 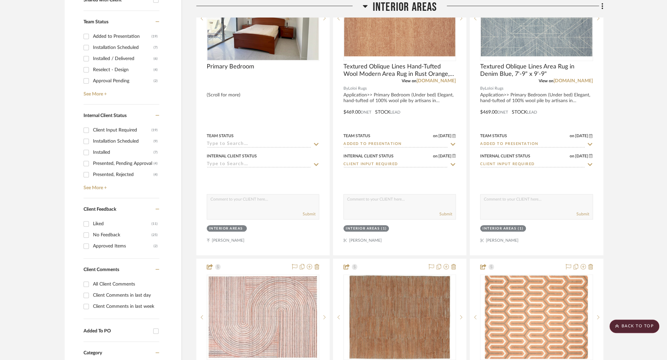 I want to click on img: Geo Interlock Hand-Tufted Wool Mid-Century Area Rug in Orange/Grey, 8 x 10, so click(x=536, y=317).